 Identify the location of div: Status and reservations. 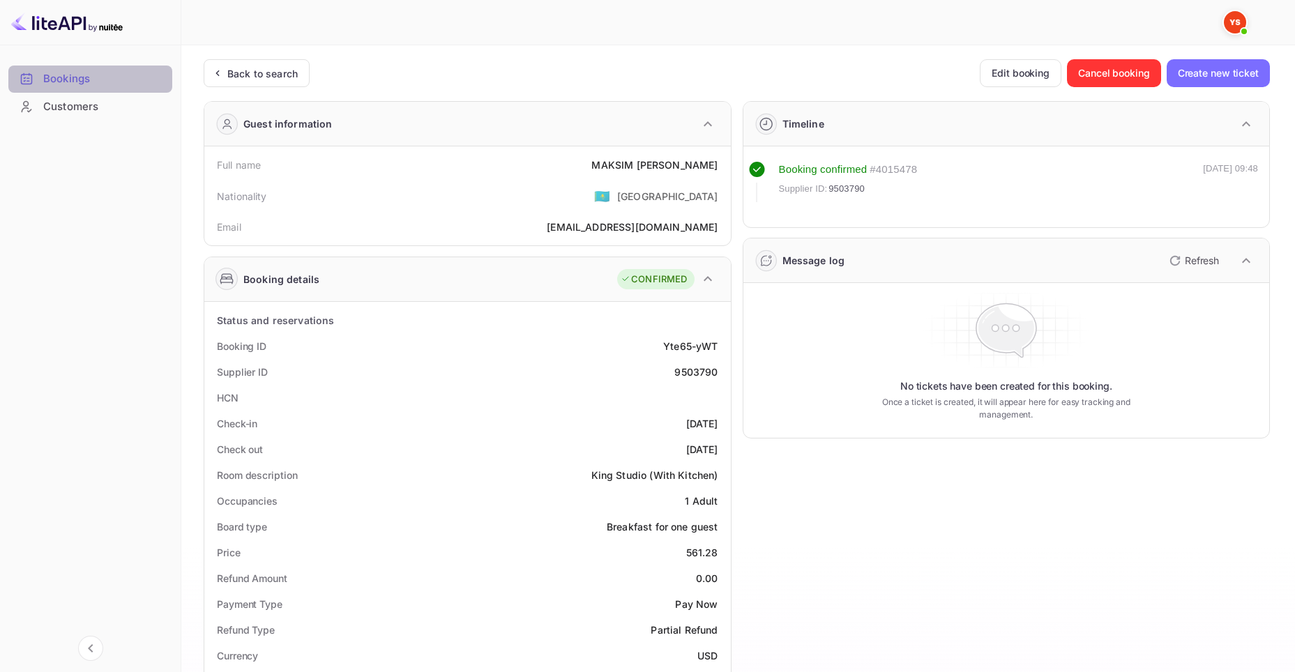
(275, 320).